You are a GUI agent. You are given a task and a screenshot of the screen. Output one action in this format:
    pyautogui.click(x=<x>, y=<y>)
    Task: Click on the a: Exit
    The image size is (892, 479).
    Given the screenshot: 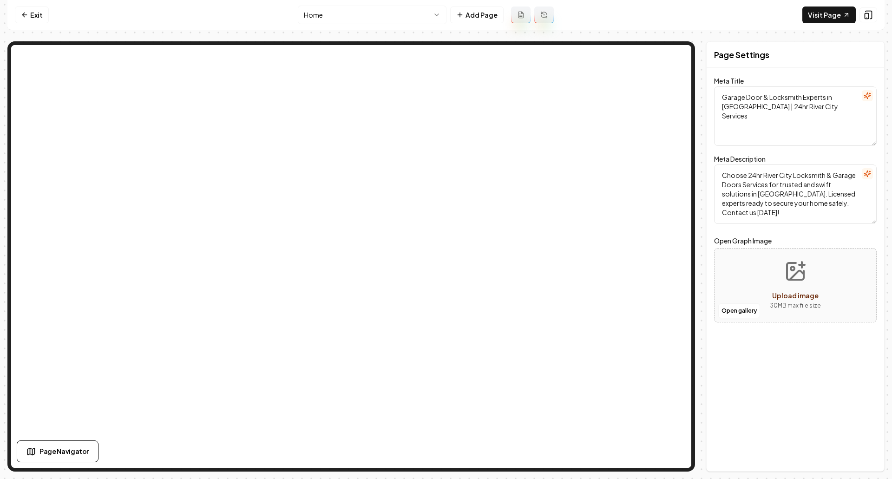 What is the action you would take?
    pyautogui.click(x=32, y=15)
    